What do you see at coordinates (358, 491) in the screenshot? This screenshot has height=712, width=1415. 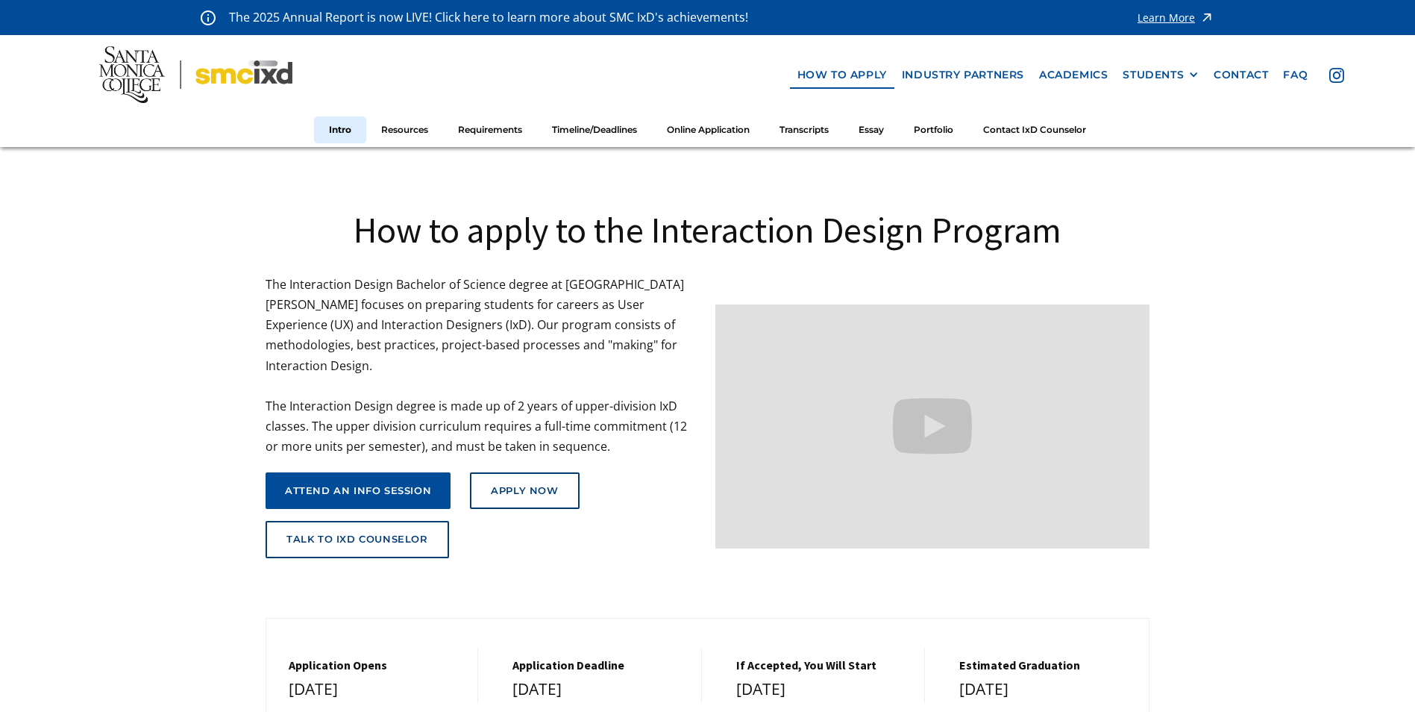 I see `div: attend an info session` at bounding box center [358, 491].